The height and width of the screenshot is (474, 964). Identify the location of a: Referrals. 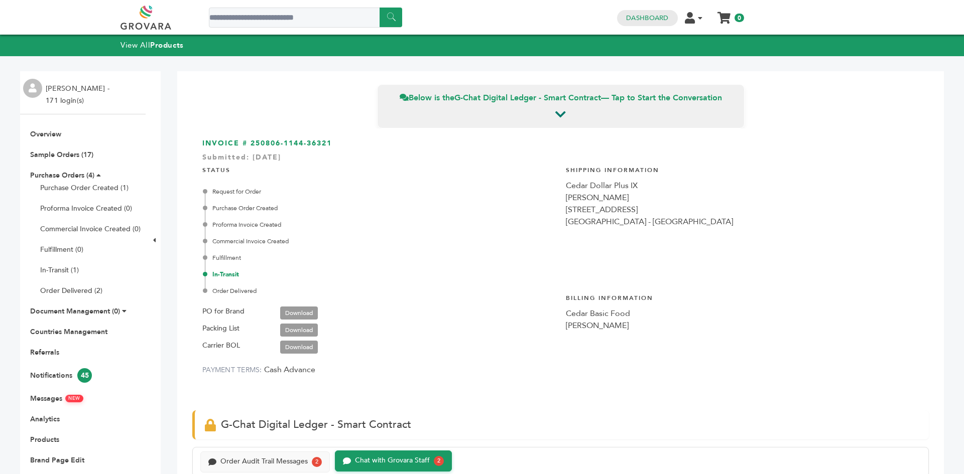
(45, 352).